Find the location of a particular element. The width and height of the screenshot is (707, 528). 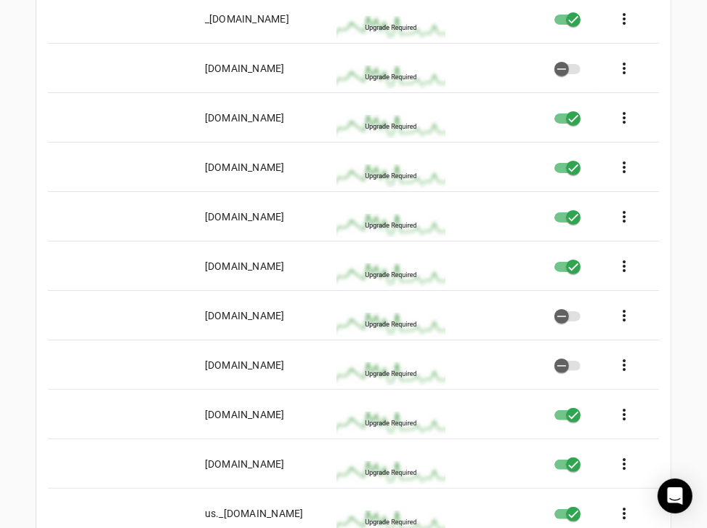

div: Open Intercom Messenger is located at coordinates (675, 496).